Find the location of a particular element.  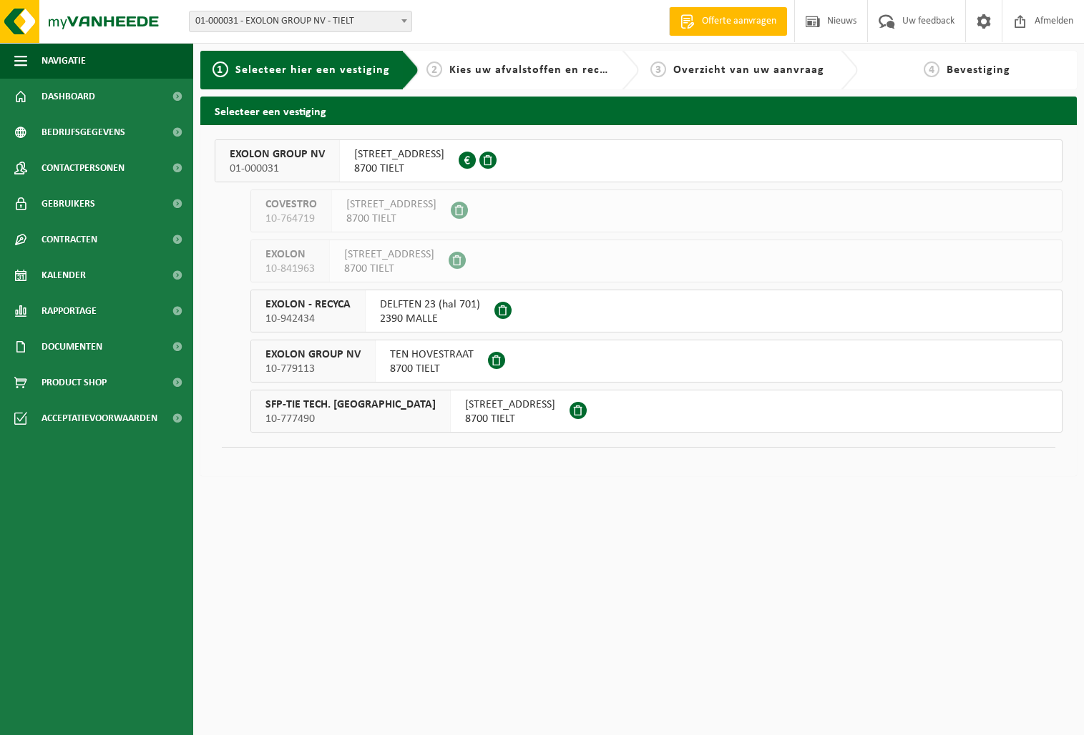

span: 01-000031 - EXOLON GROUP NV - TIELT is located at coordinates (300, 21).